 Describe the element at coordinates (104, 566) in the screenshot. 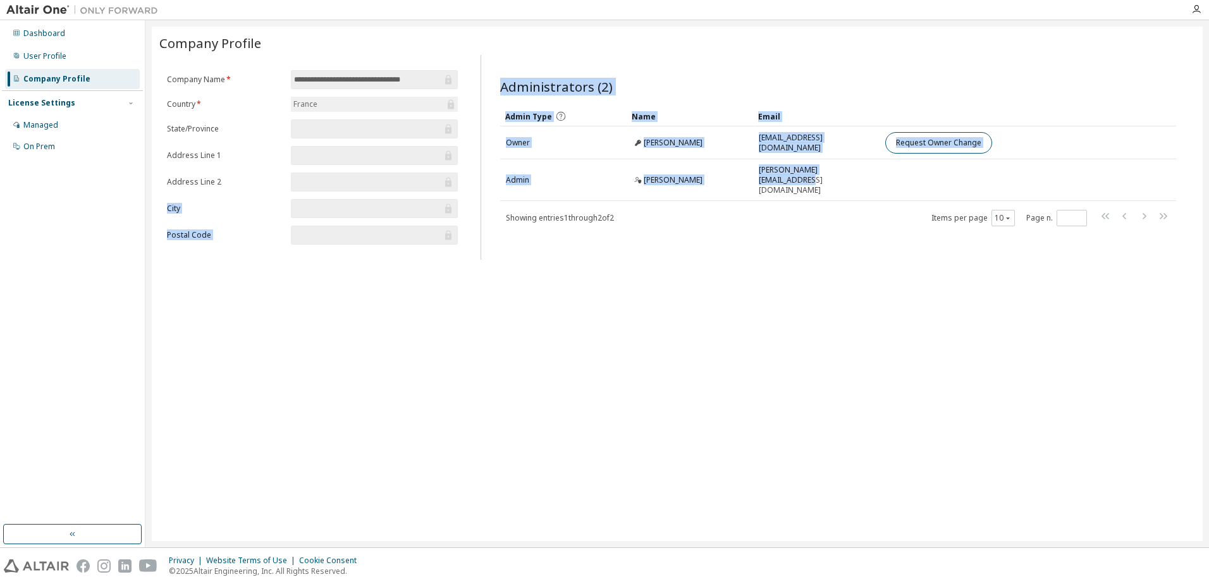

I see `img: instagram.svg` at that location.